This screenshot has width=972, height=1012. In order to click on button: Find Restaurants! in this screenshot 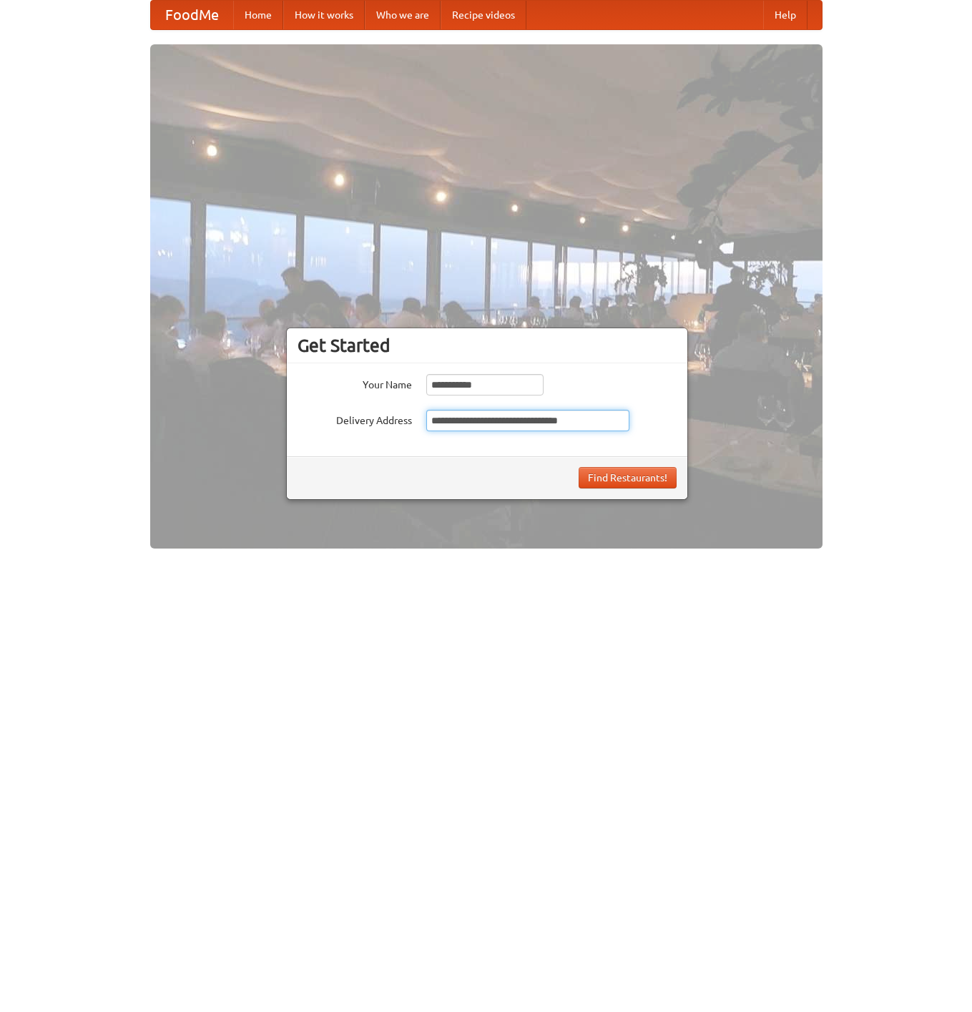, I will do `click(627, 478)`.